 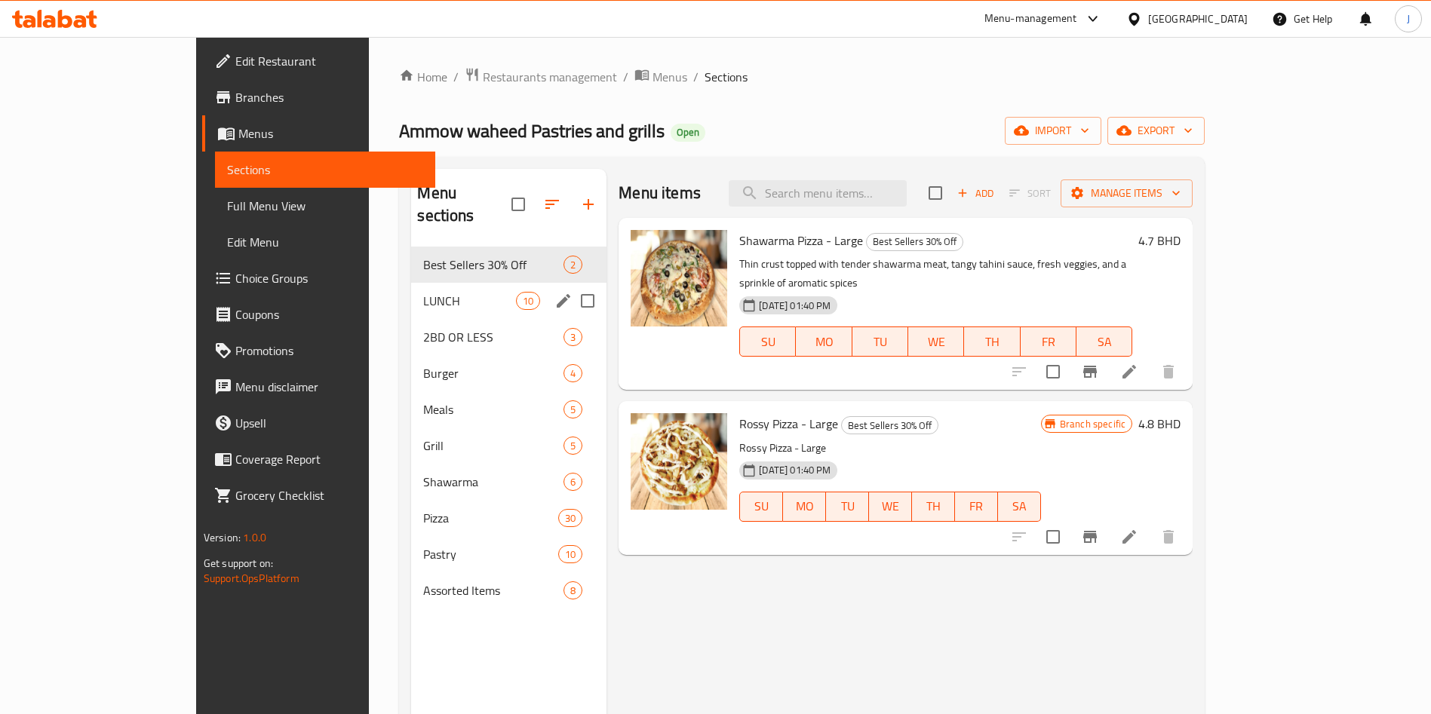 What do you see at coordinates (325, 206) in the screenshot?
I see `span: Full Menu View` at bounding box center [325, 206].